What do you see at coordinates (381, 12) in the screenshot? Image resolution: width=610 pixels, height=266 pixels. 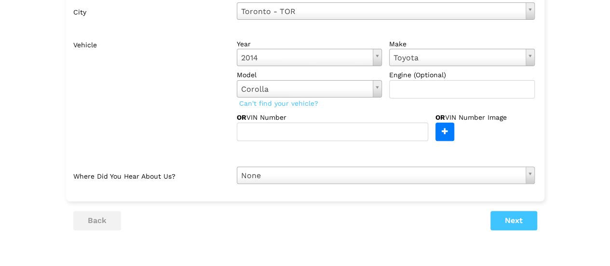 I see `span: Toronto - TOR` at bounding box center [381, 12].